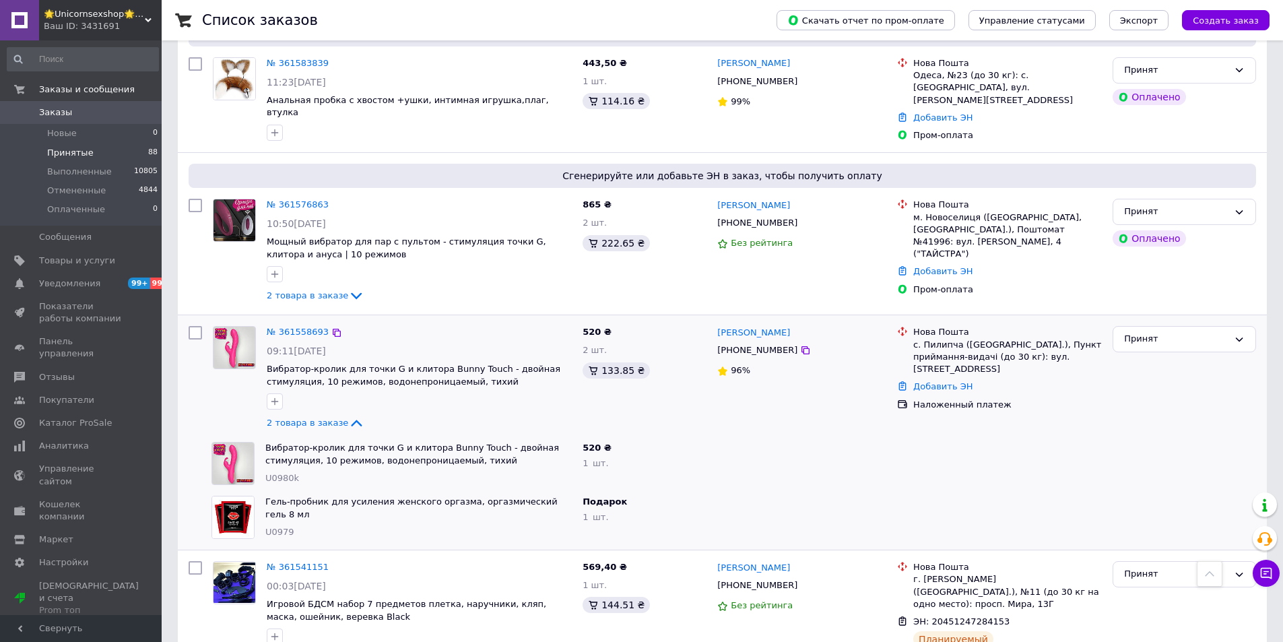  Describe the element at coordinates (282, 477) in the screenshot. I see `span: U0980k` at that location.